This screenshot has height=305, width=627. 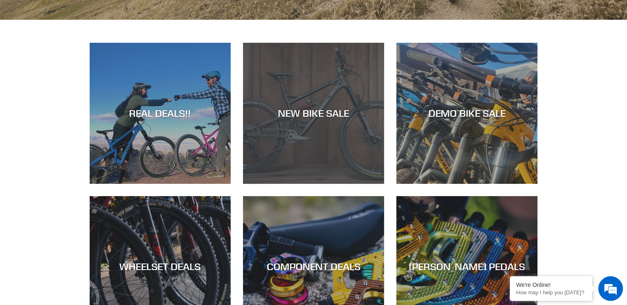 I want to click on div: COMPONENT DEALS, so click(x=313, y=266).